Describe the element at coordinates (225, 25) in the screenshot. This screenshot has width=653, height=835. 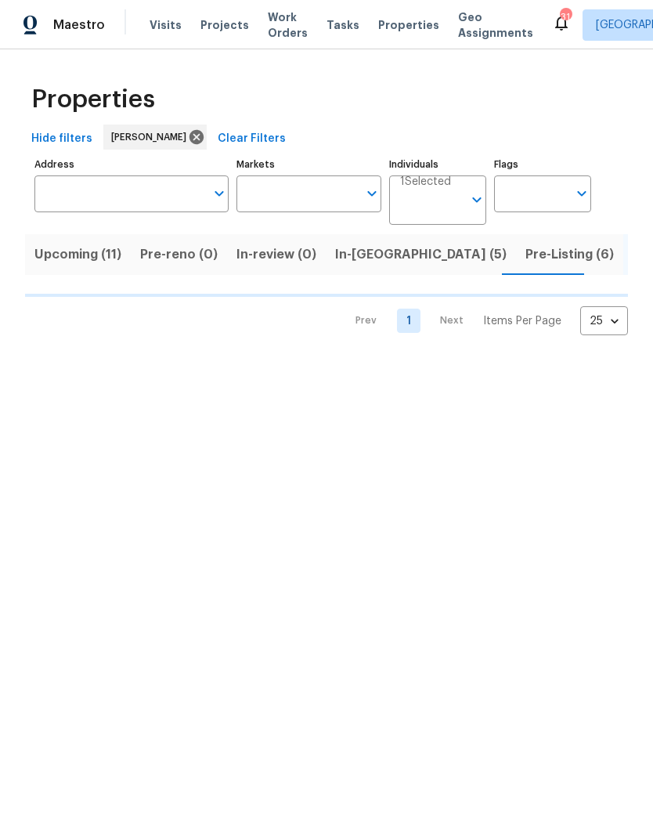
I see `span: Projects` at that location.